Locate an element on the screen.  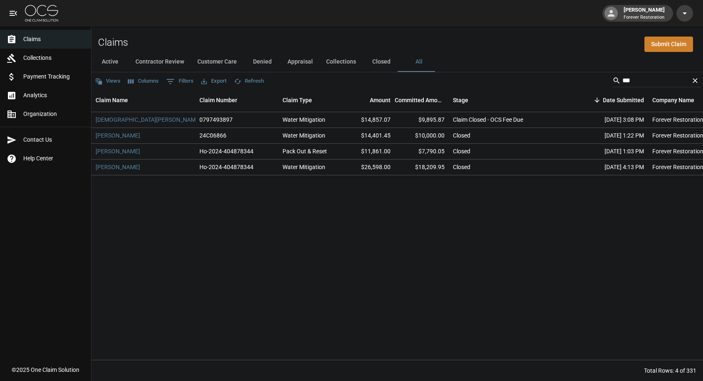
button: Contractor Review is located at coordinates (159, 62).